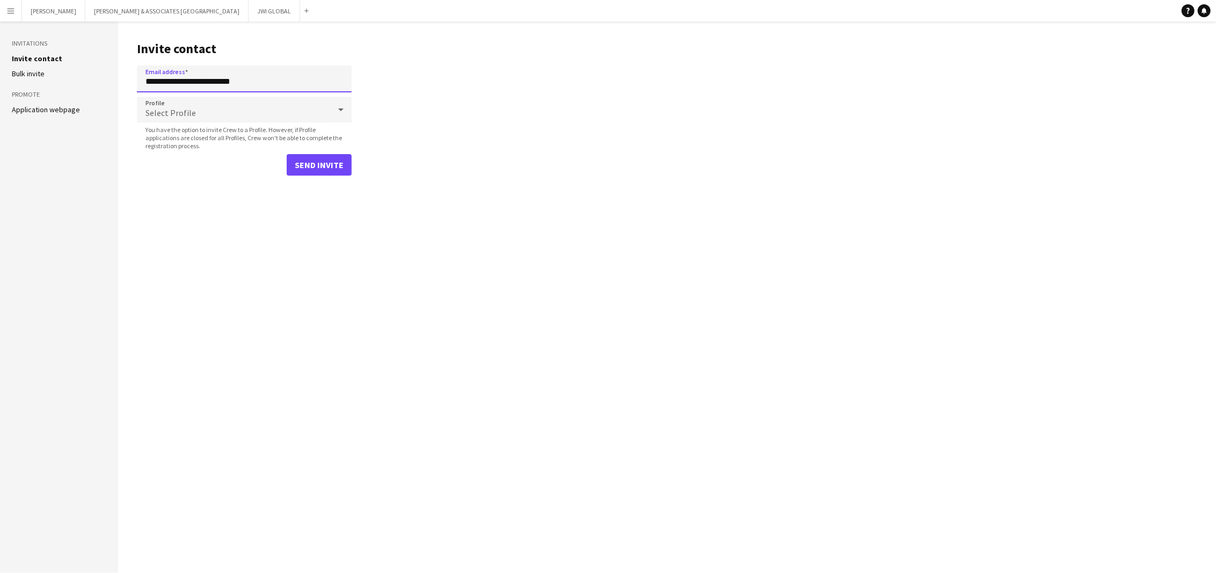  I want to click on a: Invite contact, so click(37, 59).